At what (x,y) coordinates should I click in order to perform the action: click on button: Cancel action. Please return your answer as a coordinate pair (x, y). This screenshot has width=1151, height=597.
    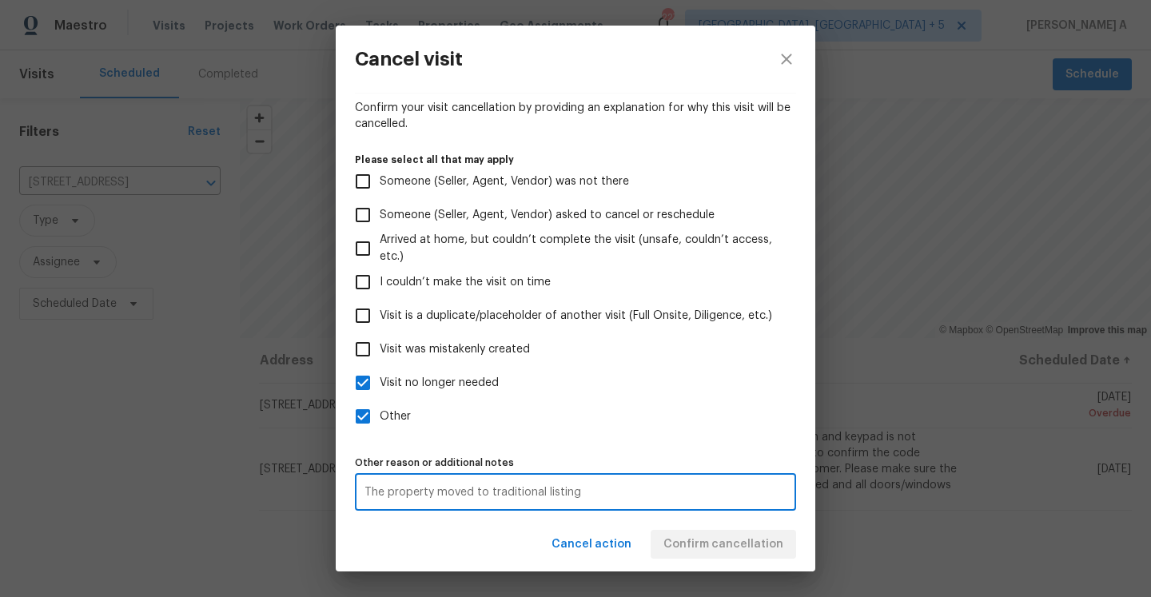
    Looking at the image, I should click on (592, 544).